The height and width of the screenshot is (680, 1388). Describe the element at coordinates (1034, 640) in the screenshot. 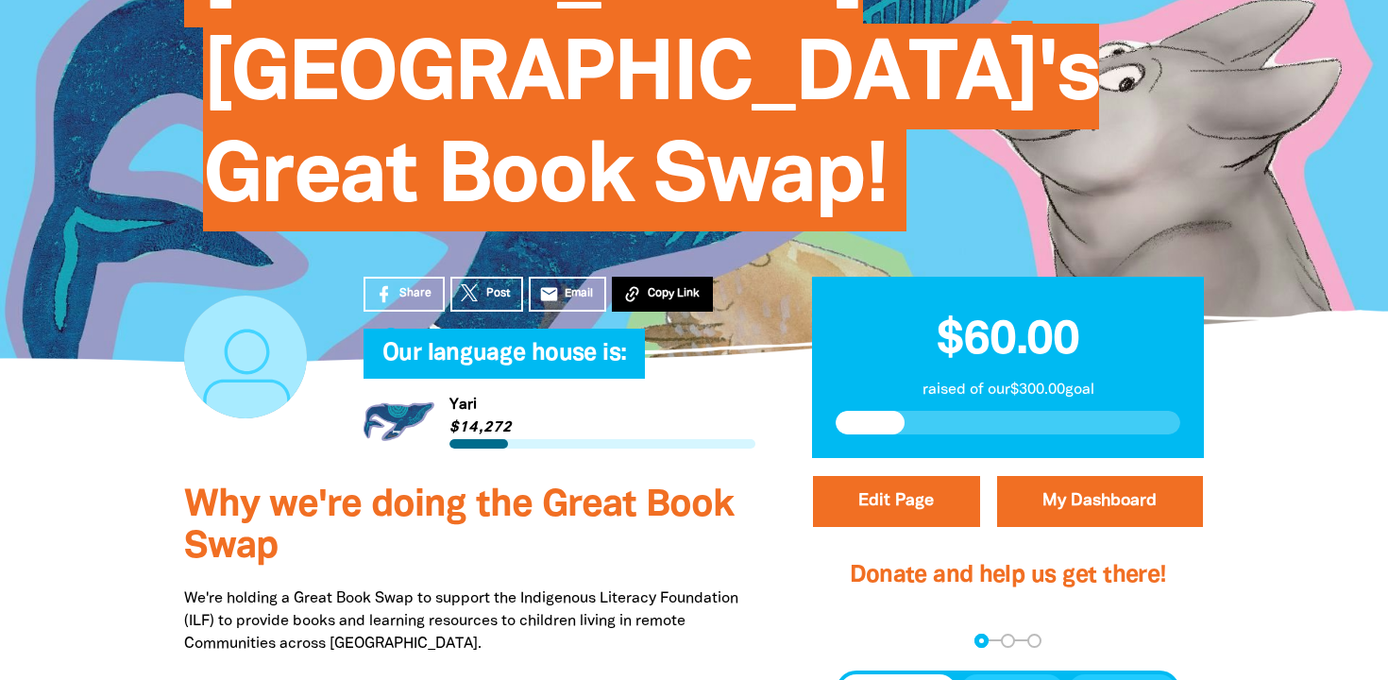

I see `button: Navigate to step 3 of 3 to enter your payment details` at that location.